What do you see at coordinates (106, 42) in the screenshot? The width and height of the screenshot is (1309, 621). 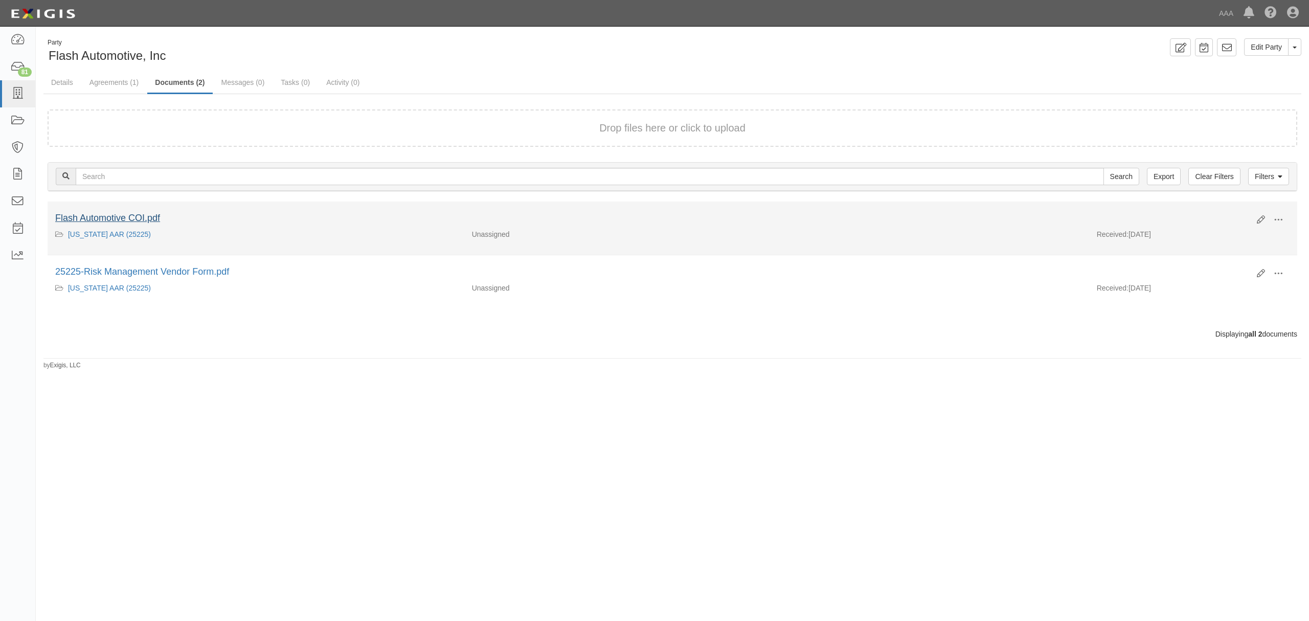 I see `div: Party` at bounding box center [106, 42].